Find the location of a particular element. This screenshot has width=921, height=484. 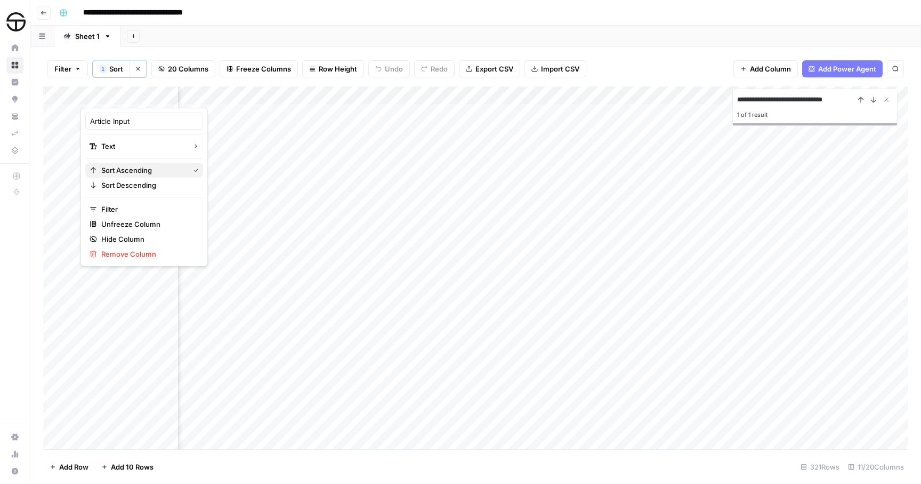

div: 321 Rows is located at coordinates (820, 466).